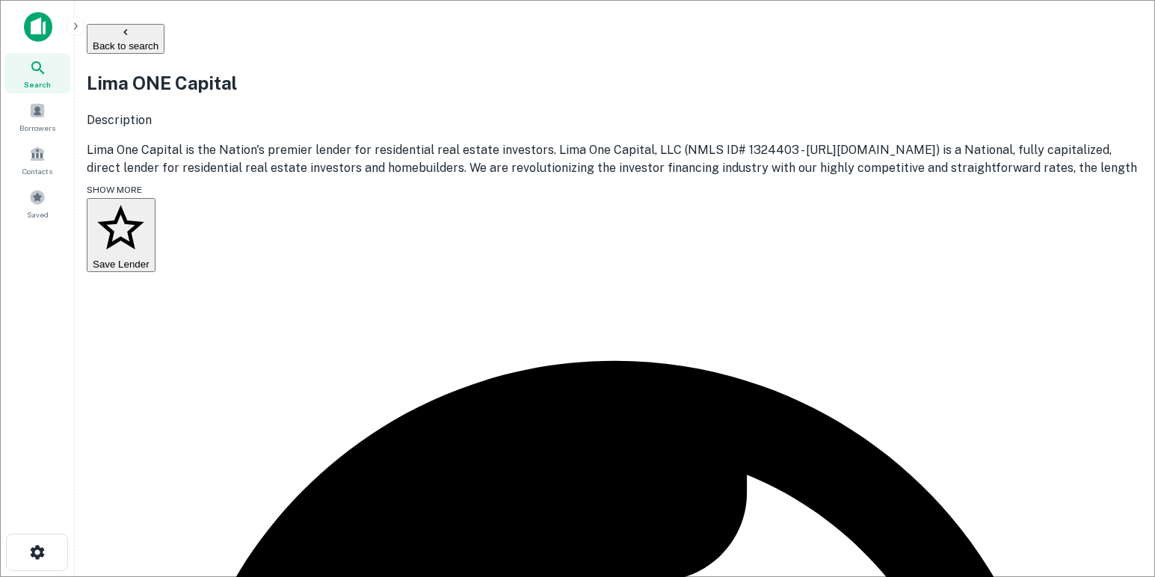 This screenshot has height=577, width=1155. What do you see at coordinates (38, 27) in the screenshot?
I see `img: capitalize-icon.png` at bounding box center [38, 27].